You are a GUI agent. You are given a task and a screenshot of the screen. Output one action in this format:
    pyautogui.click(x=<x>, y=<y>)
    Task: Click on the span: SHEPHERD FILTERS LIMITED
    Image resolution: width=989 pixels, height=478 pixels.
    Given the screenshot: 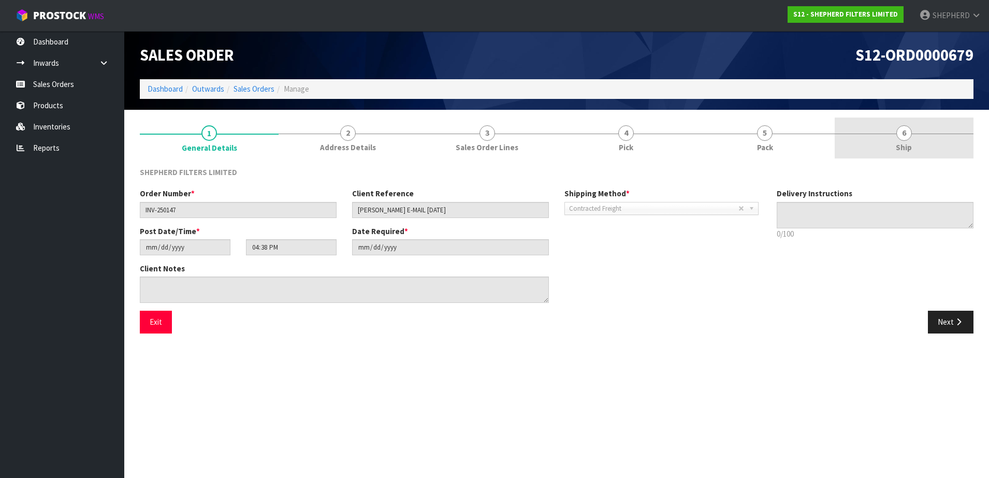 What is the action you would take?
    pyautogui.click(x=189, y=172)
    